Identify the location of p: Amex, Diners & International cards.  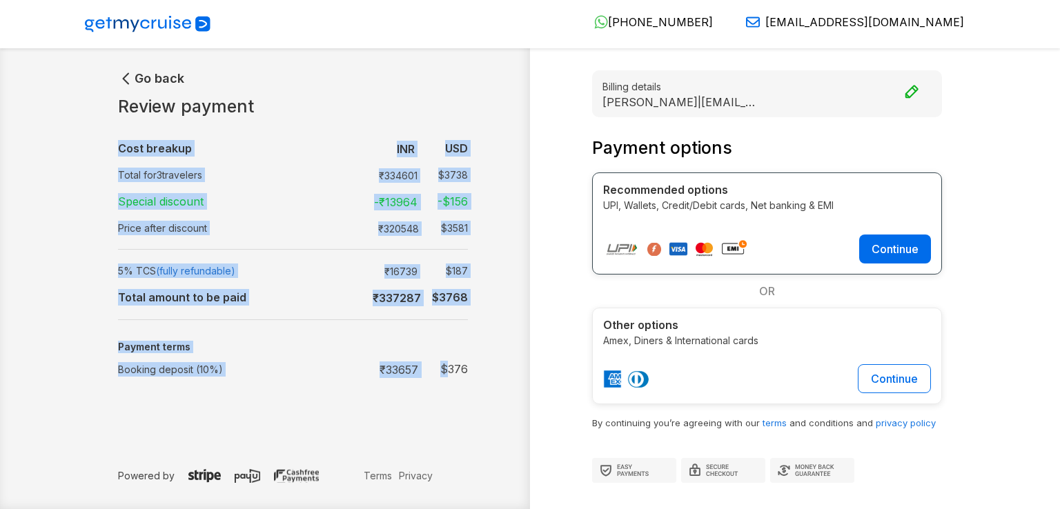
(767, 340).